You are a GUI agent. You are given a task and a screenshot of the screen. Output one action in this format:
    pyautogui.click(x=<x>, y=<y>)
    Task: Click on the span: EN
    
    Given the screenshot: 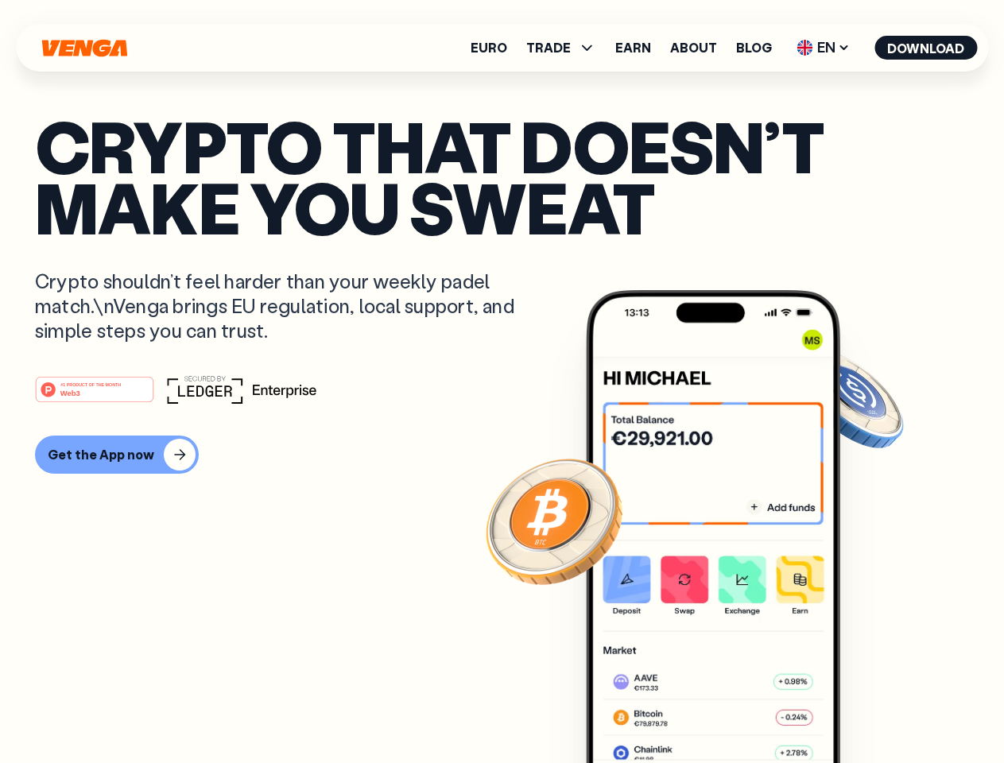 What is the action you would take?
    pyautogui.click(x=823, y=48)
    